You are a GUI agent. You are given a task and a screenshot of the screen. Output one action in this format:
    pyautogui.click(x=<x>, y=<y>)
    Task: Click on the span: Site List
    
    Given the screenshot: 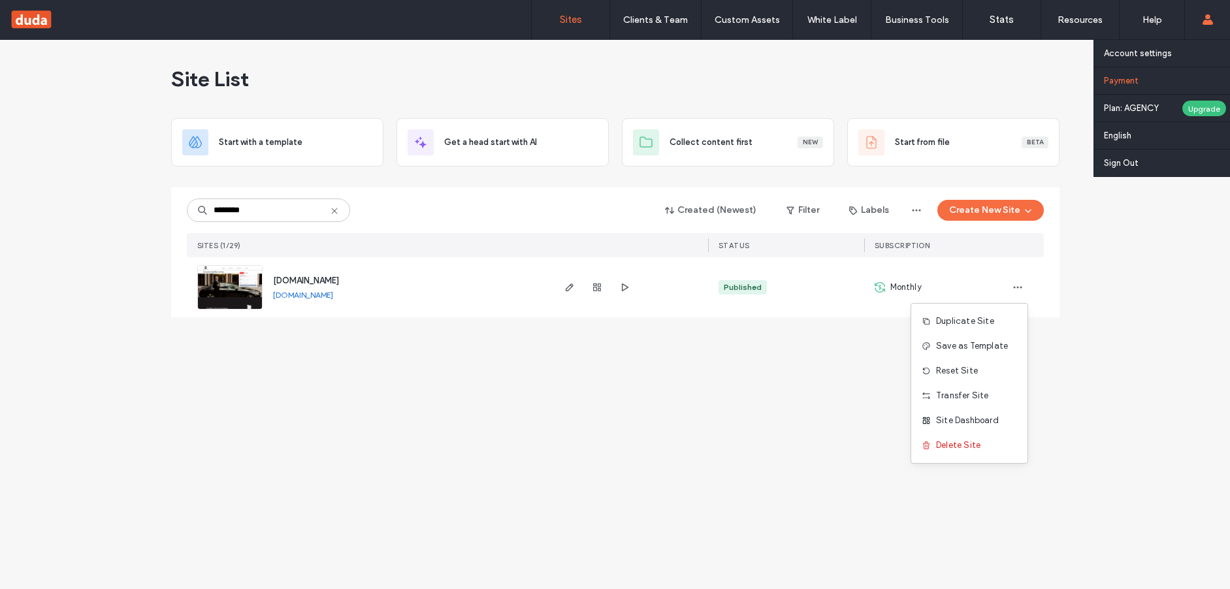 What is the action you would take?
    pyautogui.click(x=210, y=79)
    